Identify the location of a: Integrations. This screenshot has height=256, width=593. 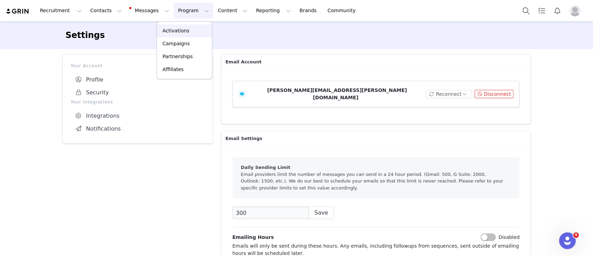
(138, 115).